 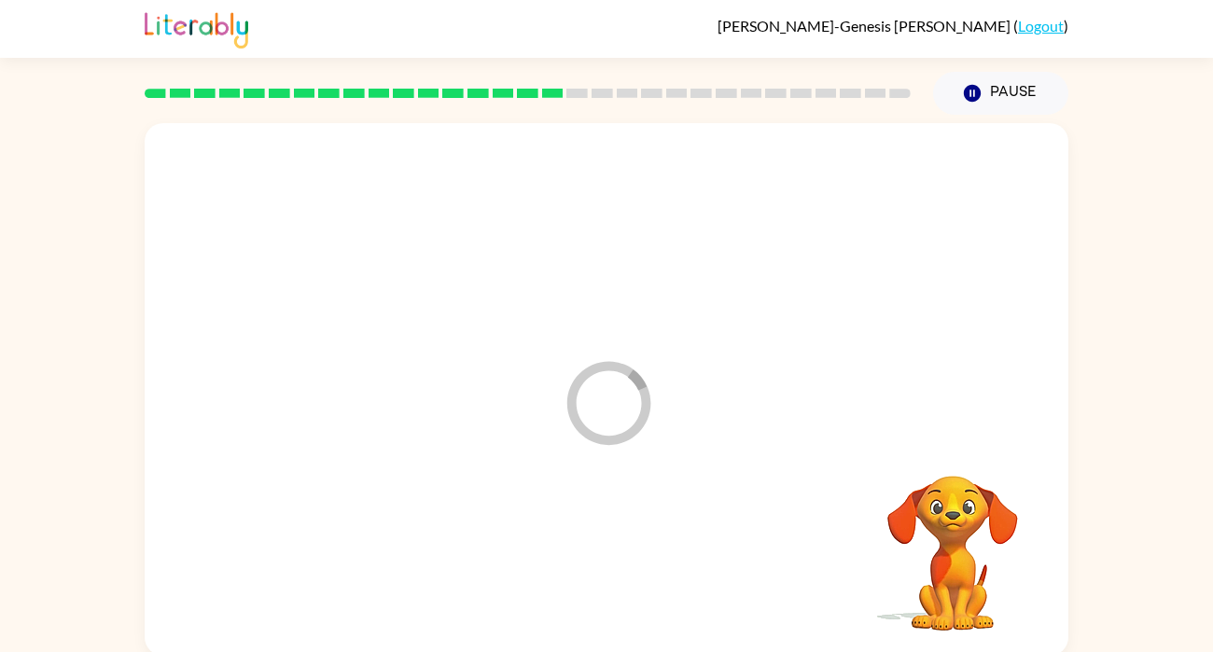 I want to click on a: Logout, so click(x=1041, y=25).